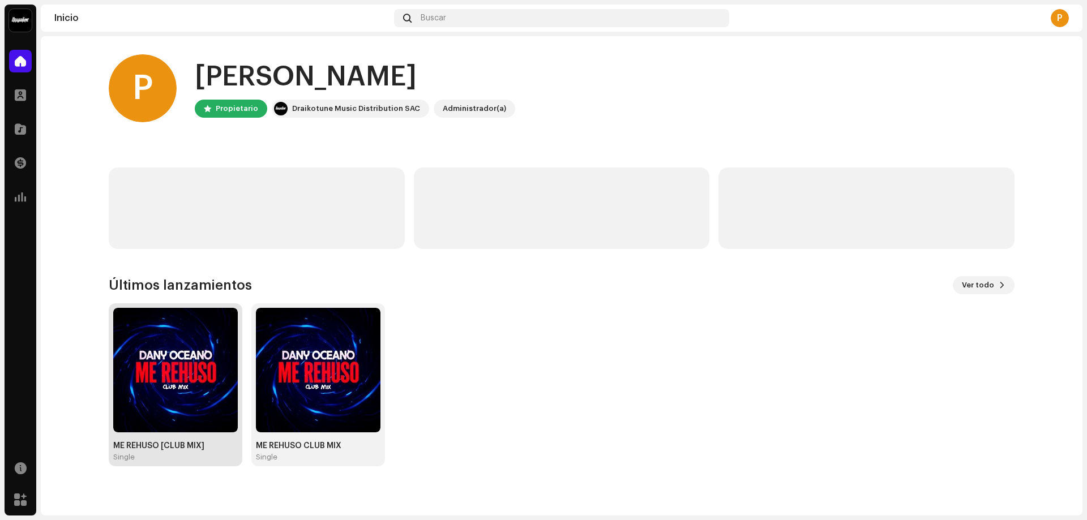 The height and width of the screenshot is (520, 1087). Describe the element at coordinates (175, 446) in the screenshot. I see `div: ME REHUSO [CLUB MIX]` at that location.